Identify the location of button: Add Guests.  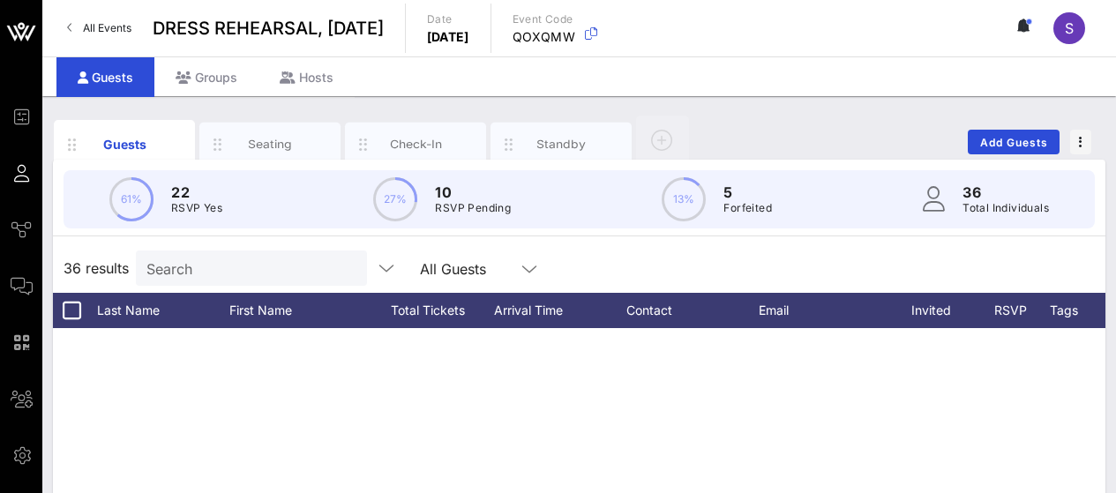
(1014, 142).